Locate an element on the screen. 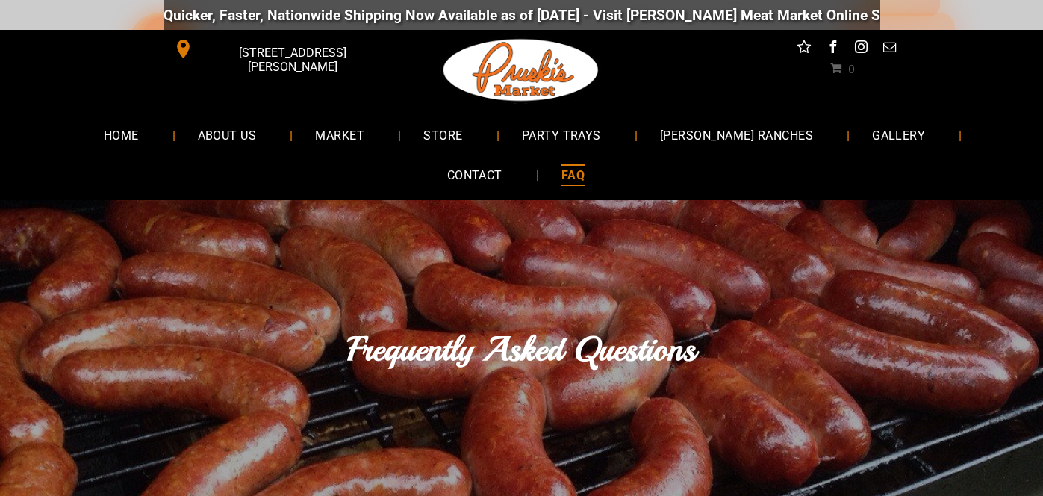  a: instagram is located at coordinates (861, 49).